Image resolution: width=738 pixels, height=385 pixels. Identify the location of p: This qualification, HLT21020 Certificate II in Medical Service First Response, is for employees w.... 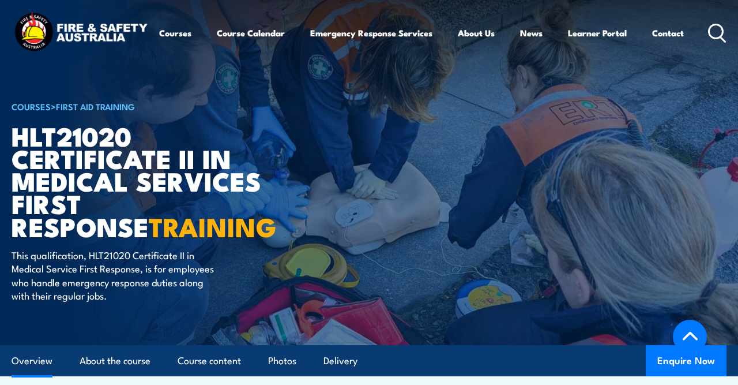
(116, 275).